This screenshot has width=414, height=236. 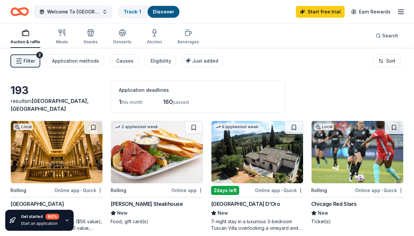 What do you see at coordinates (163, 11) in the screenshot?
I see `a: Discover` at bounding box center [163, 11].